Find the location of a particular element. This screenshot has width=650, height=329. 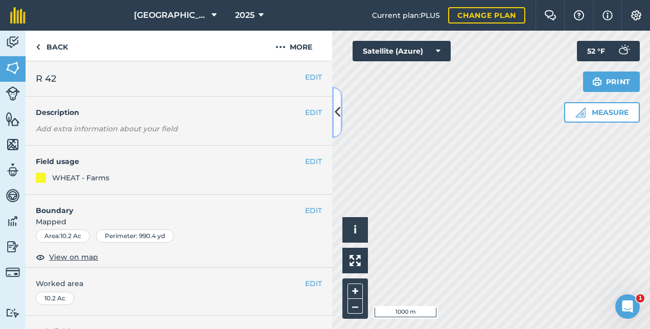

span: Worked area is located at coordinates (179, 283).